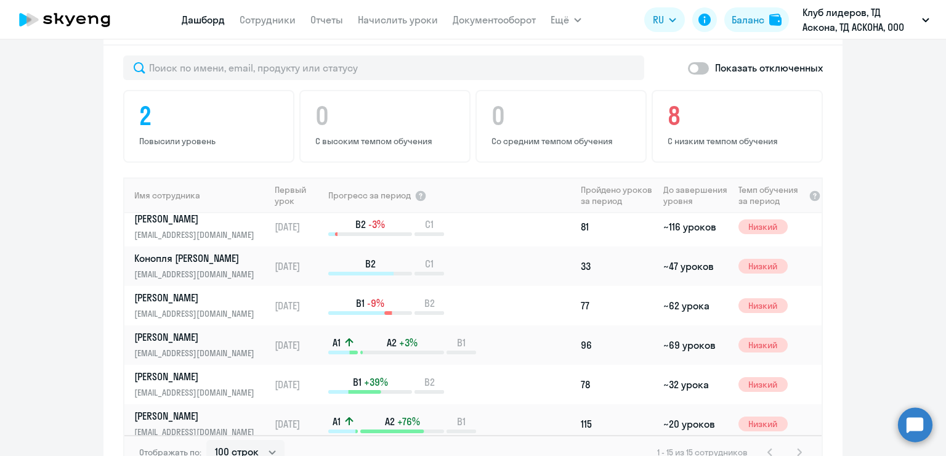  Describe the element at coordinates (203, 20) in the screenshot. I see `a: Дашборд` at that location.